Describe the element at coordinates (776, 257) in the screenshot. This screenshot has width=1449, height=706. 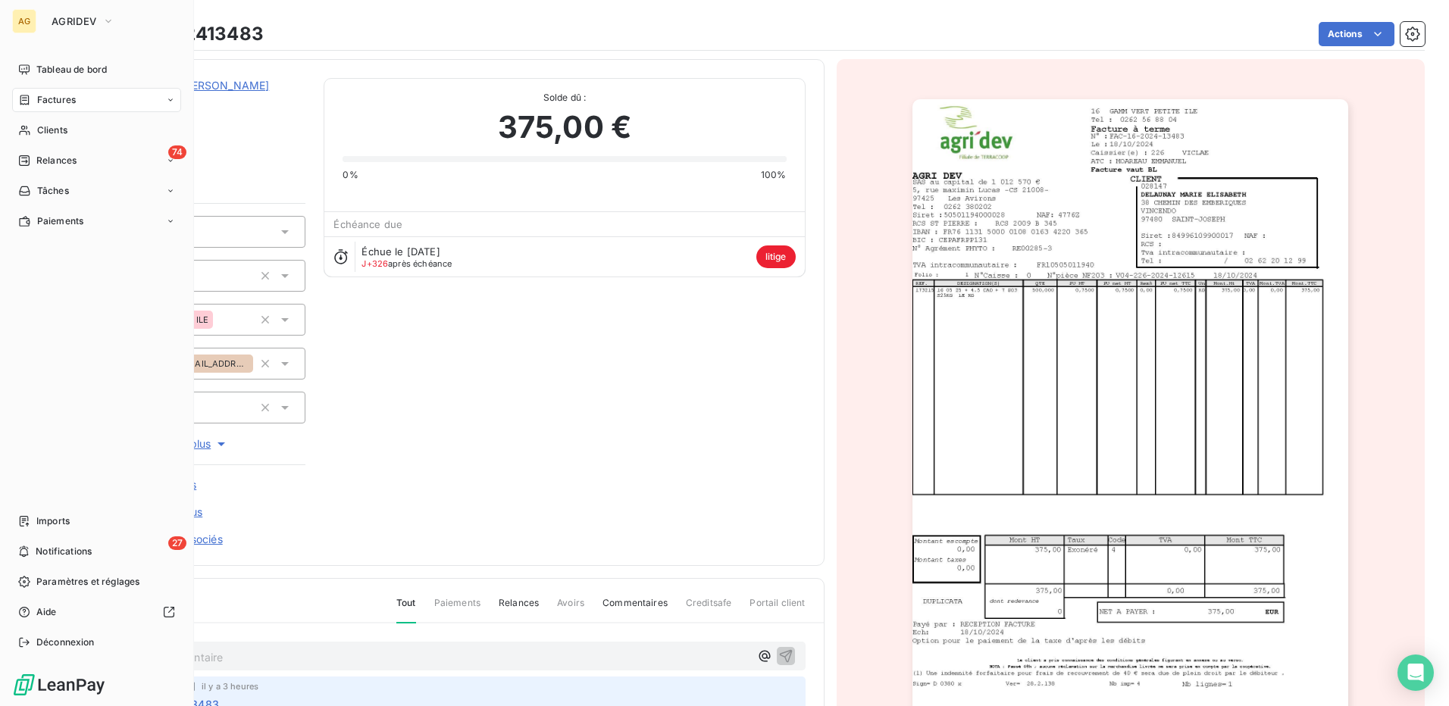
I see `span: litige` at that location.